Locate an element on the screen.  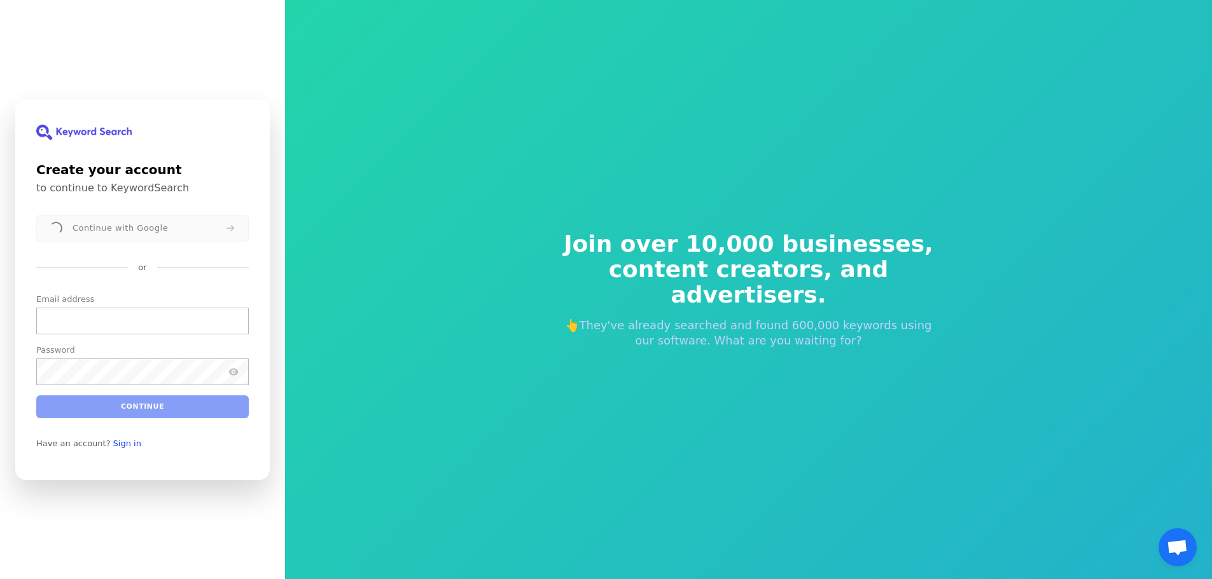
span: Have an account? is located at coordinates (73, 443).